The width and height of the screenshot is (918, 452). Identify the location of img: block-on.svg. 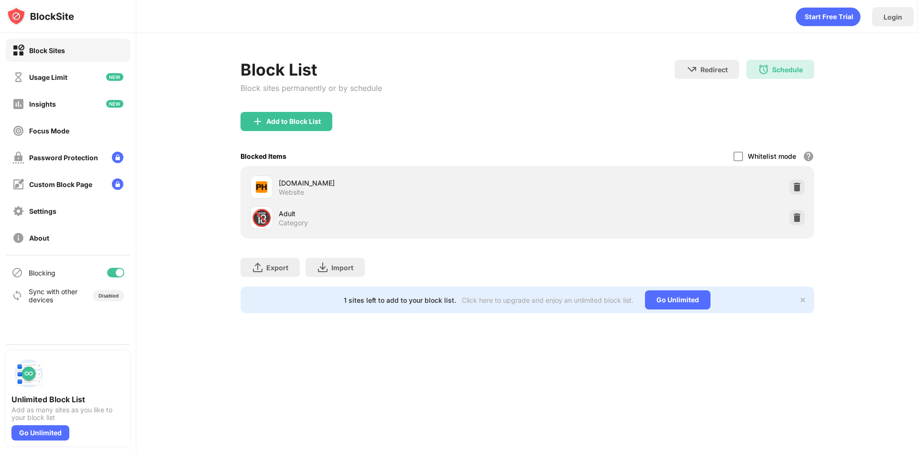
(18, 50).